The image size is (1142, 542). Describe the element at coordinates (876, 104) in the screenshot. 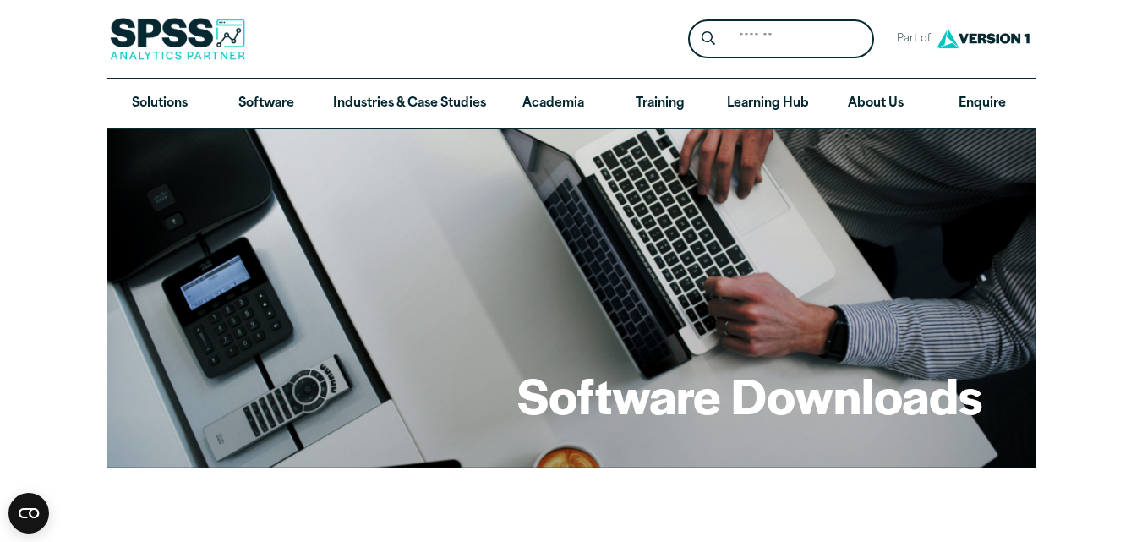

I see `a: About Us` at that location.